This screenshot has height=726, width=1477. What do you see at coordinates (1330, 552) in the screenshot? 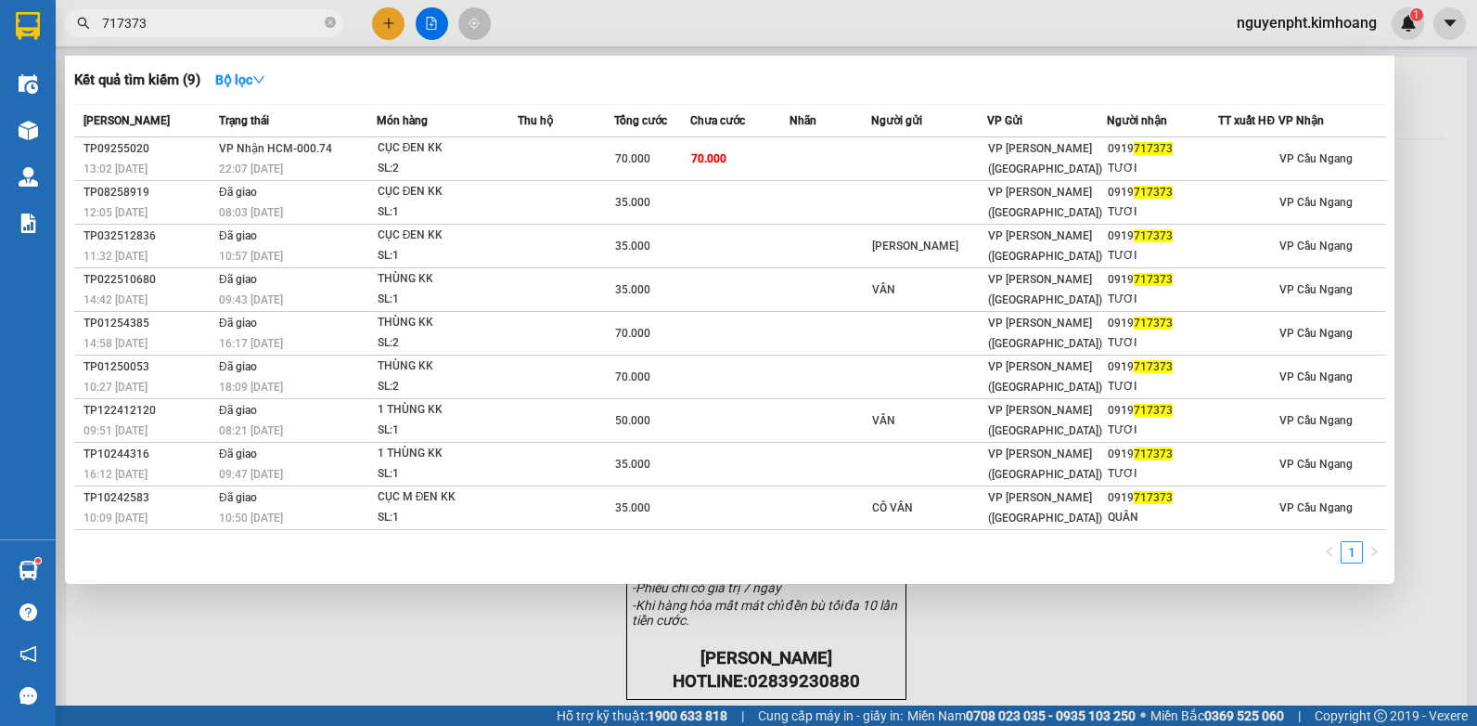
I see `button: left` at bounding box center [1330, 552].